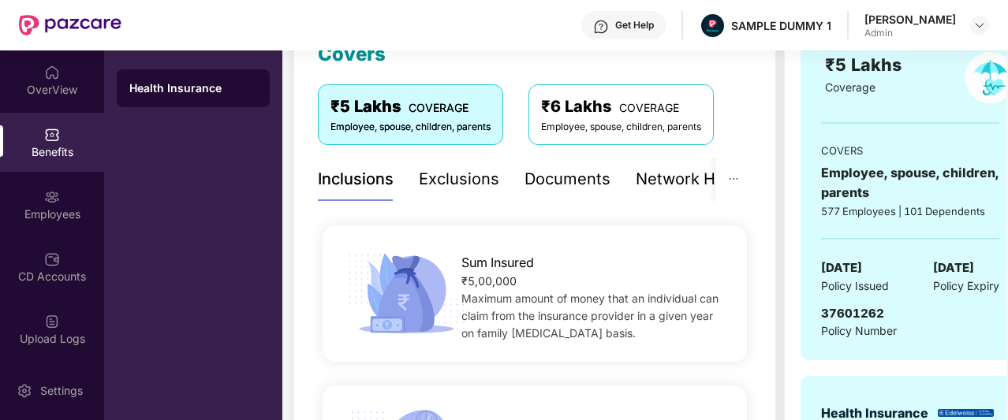  What do you see at coordinates (52, 259) in the screenshot?
I see `img: svg+xml;base64,PHN2ZyBpZD0iQ0RfQWNjb3VudHMiIGRhdGEtbmFtZT0iQ0QgQWNjb3VudHMiIHhtbG5zPSJodHRwOi8vd3...` at bounding box center [52, 259].